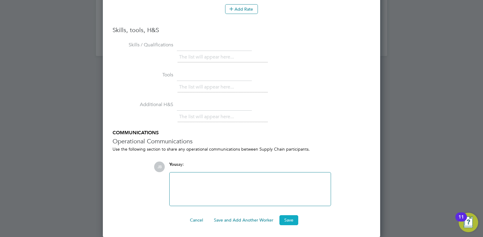  I want to click on h3: Skills, tools, H&S, so click(241, 30).